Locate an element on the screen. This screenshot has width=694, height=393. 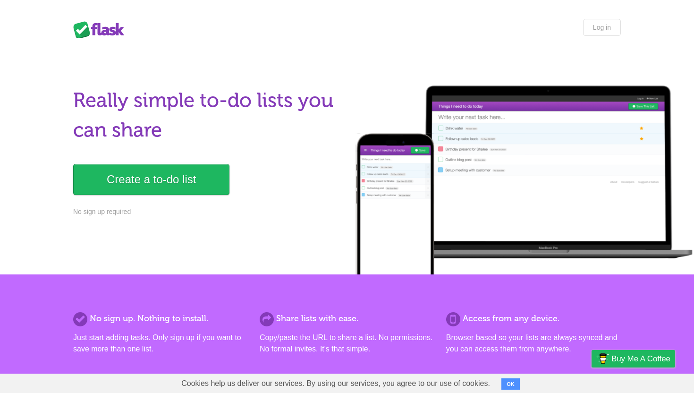
h1: Really simple to-do lists you can share is located at coordinates (207, 115).